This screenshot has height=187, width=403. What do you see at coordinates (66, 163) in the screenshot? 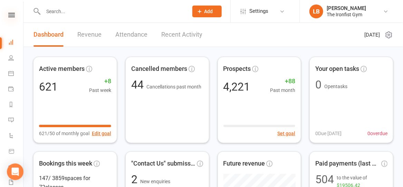
I see `span: Bookings this week` at bounding box center [66, 163].